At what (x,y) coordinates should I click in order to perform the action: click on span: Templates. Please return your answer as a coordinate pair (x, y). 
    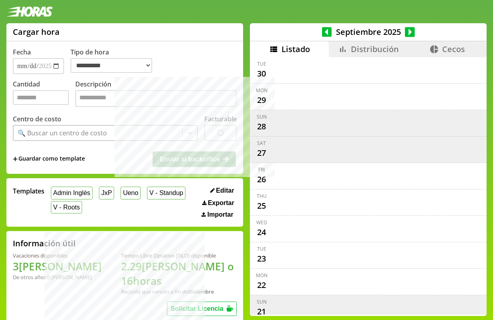
    Looking at the image, I should click on (28, 191).